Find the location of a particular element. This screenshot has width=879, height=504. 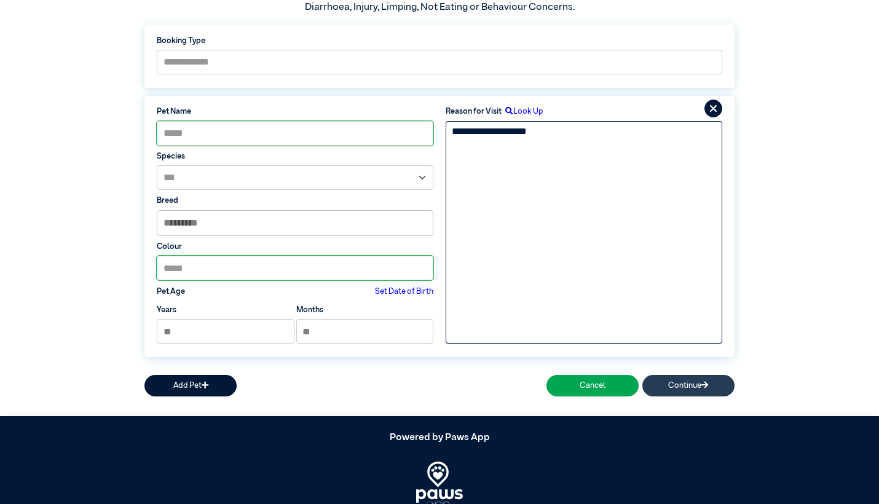

button: Add Pet is located at coordinates (190, 385).